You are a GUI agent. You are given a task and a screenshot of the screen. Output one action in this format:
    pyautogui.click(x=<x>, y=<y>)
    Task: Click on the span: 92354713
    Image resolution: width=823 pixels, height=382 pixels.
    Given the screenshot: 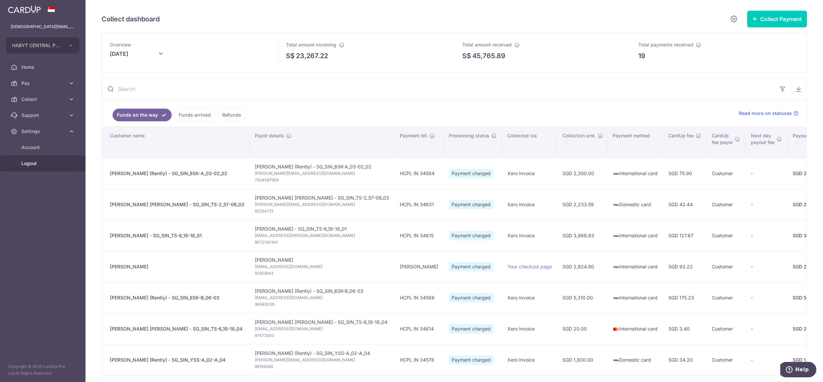 What is the action you would take?
    pyautogui.click(x=322, y=211)
    